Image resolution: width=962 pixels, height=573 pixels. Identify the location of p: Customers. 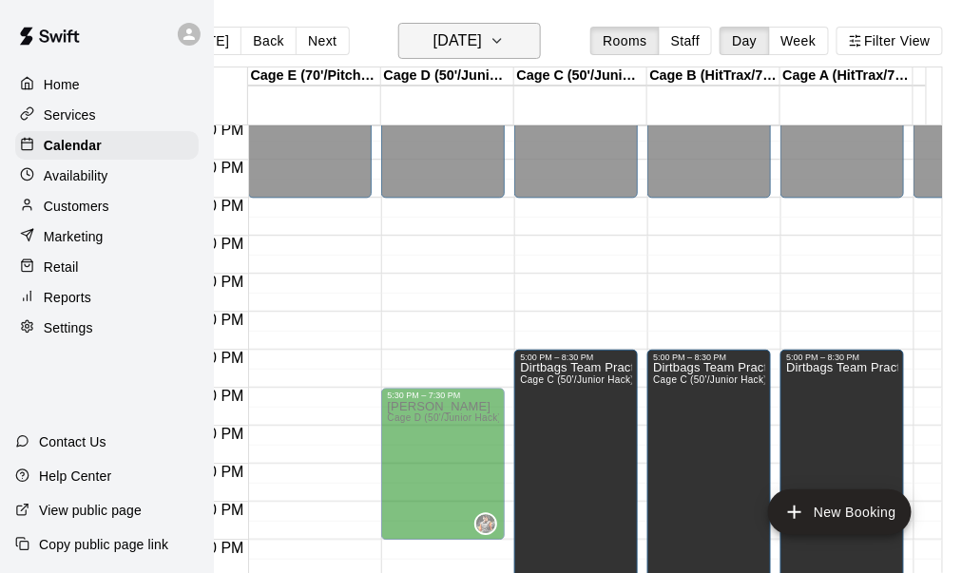
(76, 206).